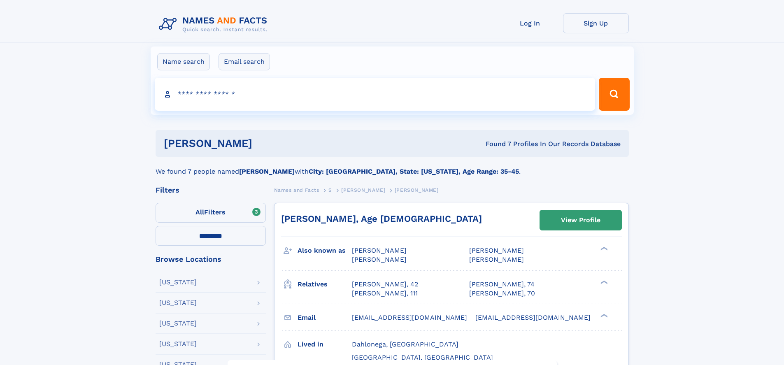 This screenshot has height=365, width=784. What do you see at coordinates (244, 62) in the screenshot?
I see `label: Email search` at bounding box center [244, 62].